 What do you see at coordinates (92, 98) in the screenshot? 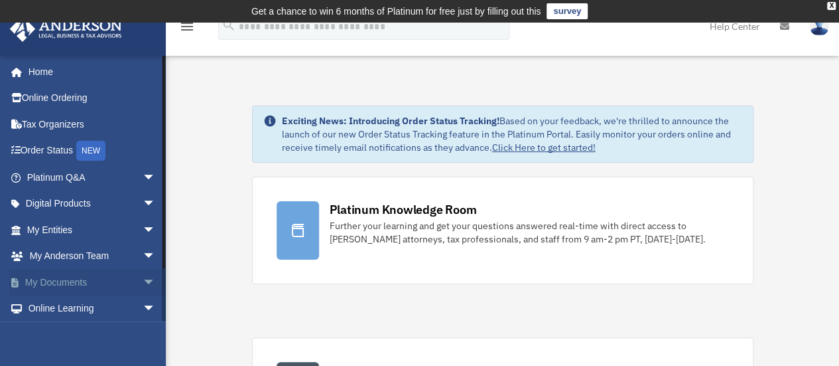
I see `a: Online Ordering` at bounding box center [92, 98].